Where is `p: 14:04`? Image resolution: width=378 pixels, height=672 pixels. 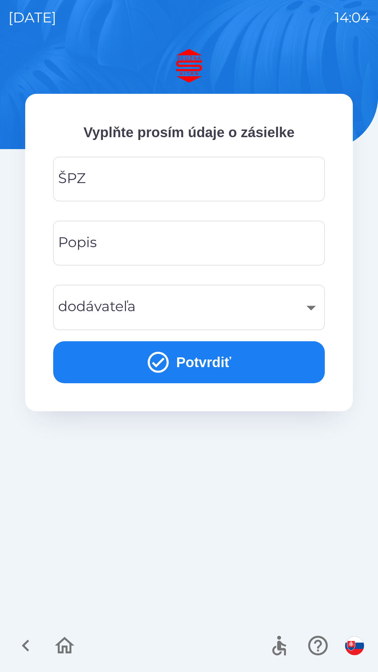 p: 14:04 is located at coordinates (352, 18).